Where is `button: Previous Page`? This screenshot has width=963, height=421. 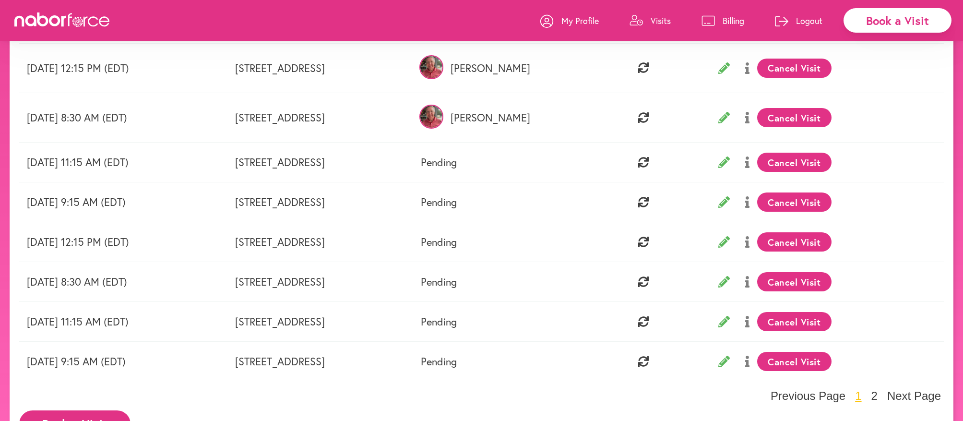 button: Previous Page is located at coordinates (808, 396).